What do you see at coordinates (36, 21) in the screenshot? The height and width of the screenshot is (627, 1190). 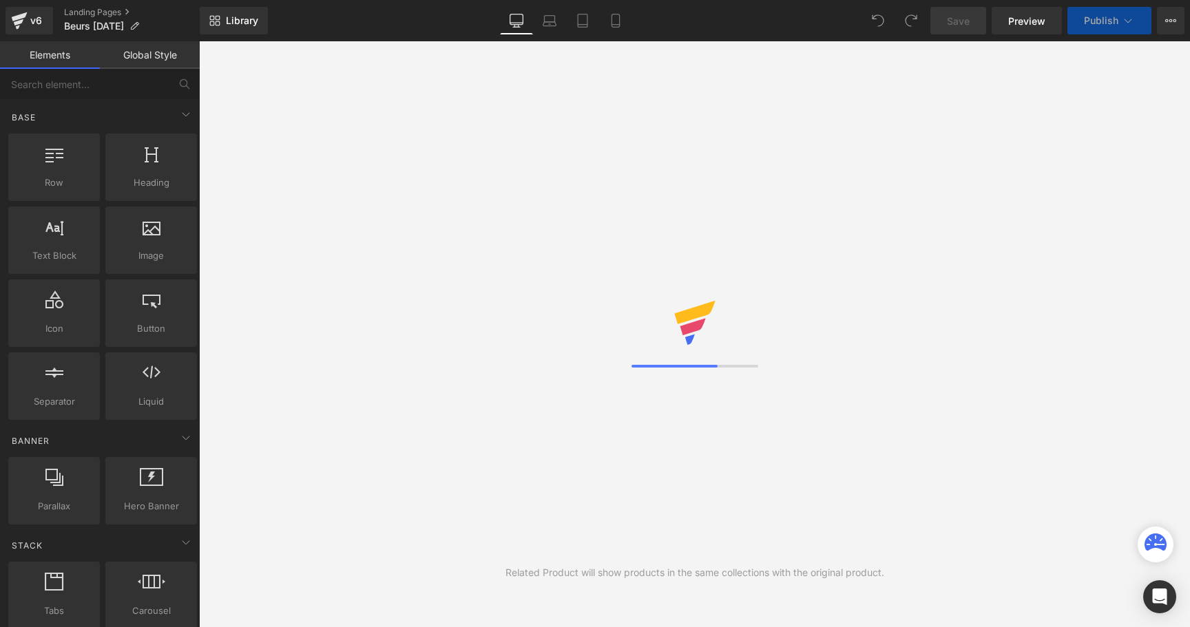 I see `div: v6` at bounding box center [36, 21].